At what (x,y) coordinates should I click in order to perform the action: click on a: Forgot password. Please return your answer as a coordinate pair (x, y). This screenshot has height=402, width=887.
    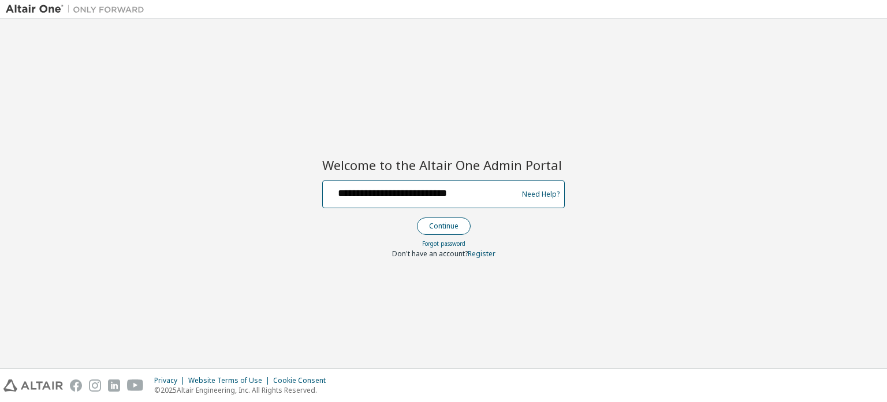
    Looking at the image, I should click on (444, 243).